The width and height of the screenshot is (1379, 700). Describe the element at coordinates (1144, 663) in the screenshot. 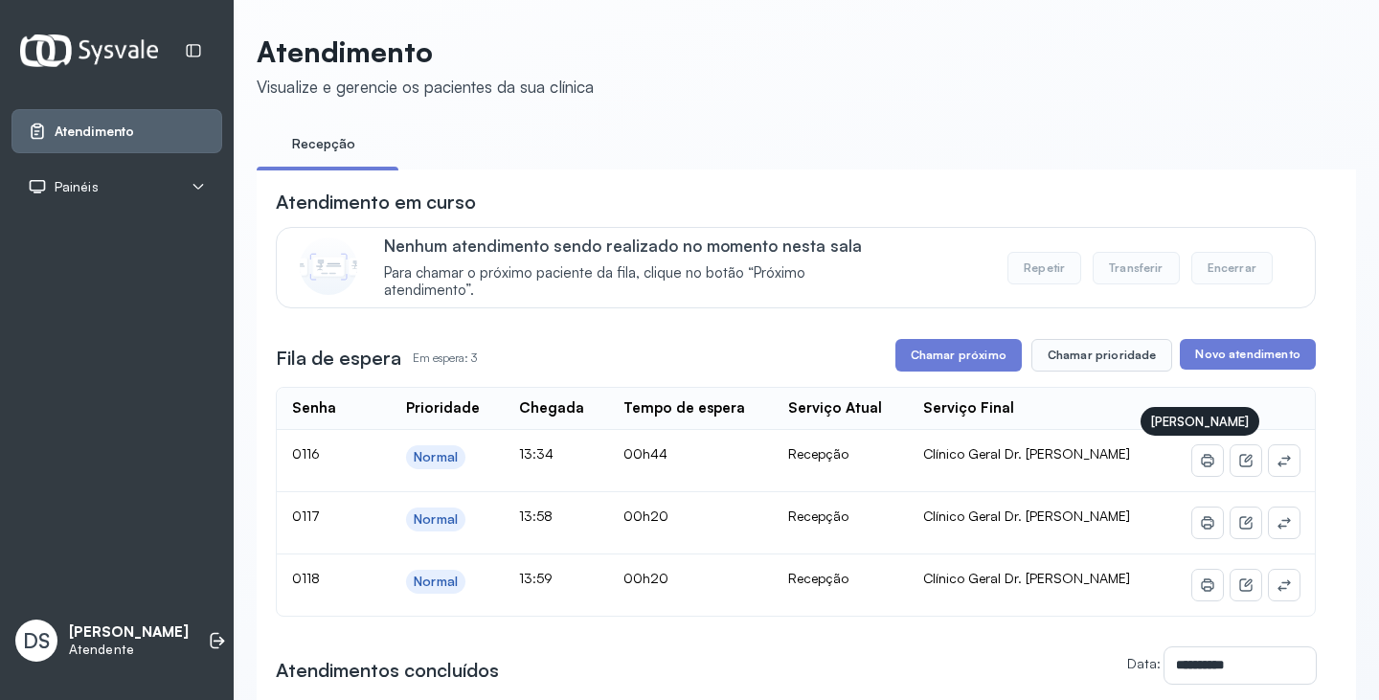

I see `label: Data:` at that location.